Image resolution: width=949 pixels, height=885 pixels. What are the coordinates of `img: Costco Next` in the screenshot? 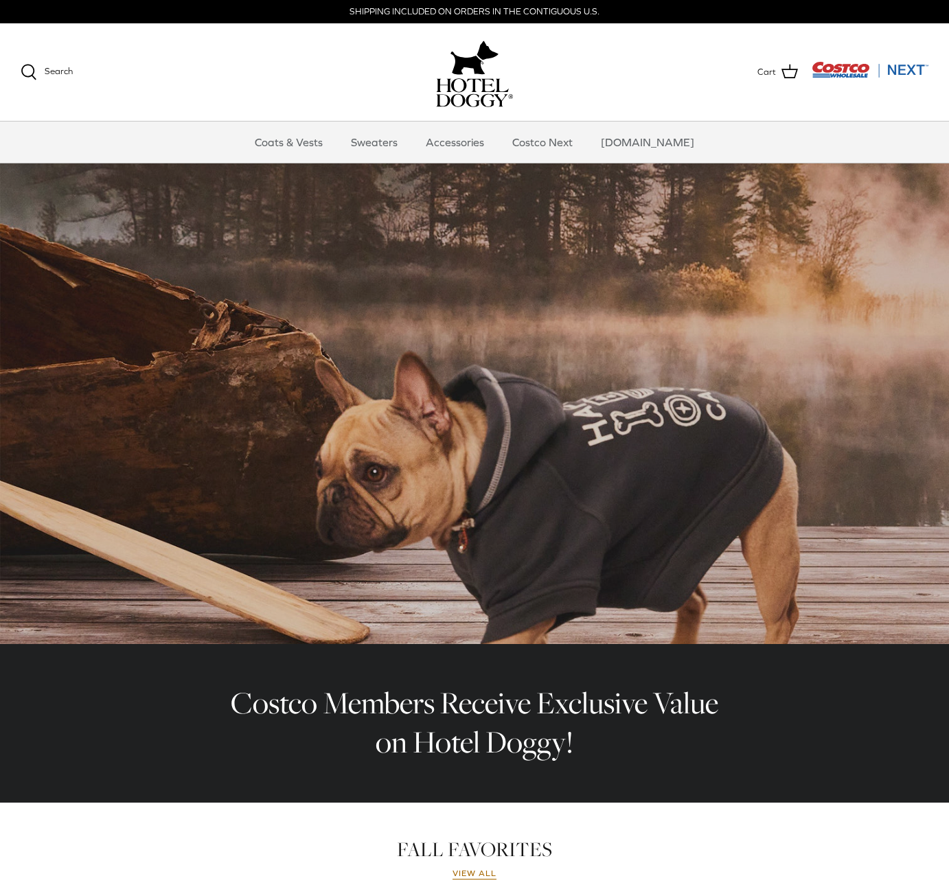 It's located at (870, 69).